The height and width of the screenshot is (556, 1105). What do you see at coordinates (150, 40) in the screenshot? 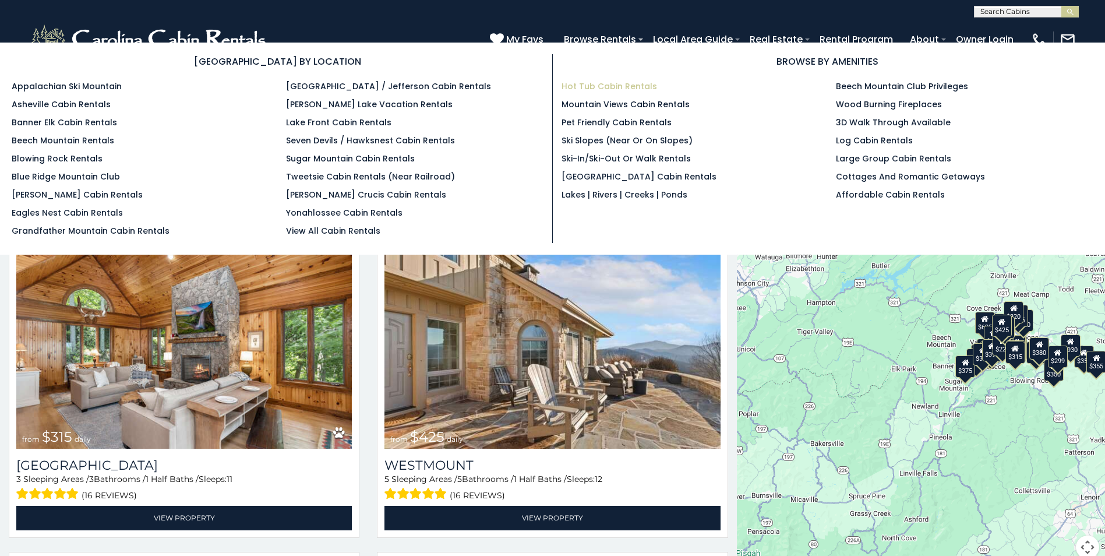
I see `img: White-1-2.png` at bounding box center [150, 40].